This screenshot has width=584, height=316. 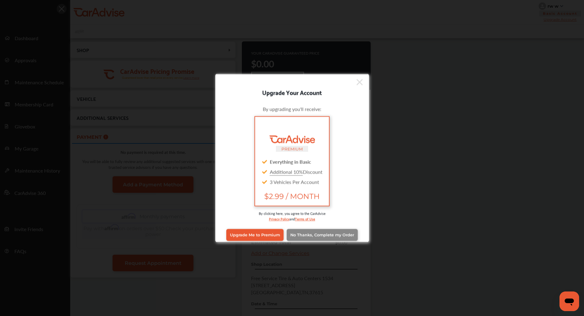 I want to click on a: No Thanks, Complete my Order, so click(x=322, y=235).